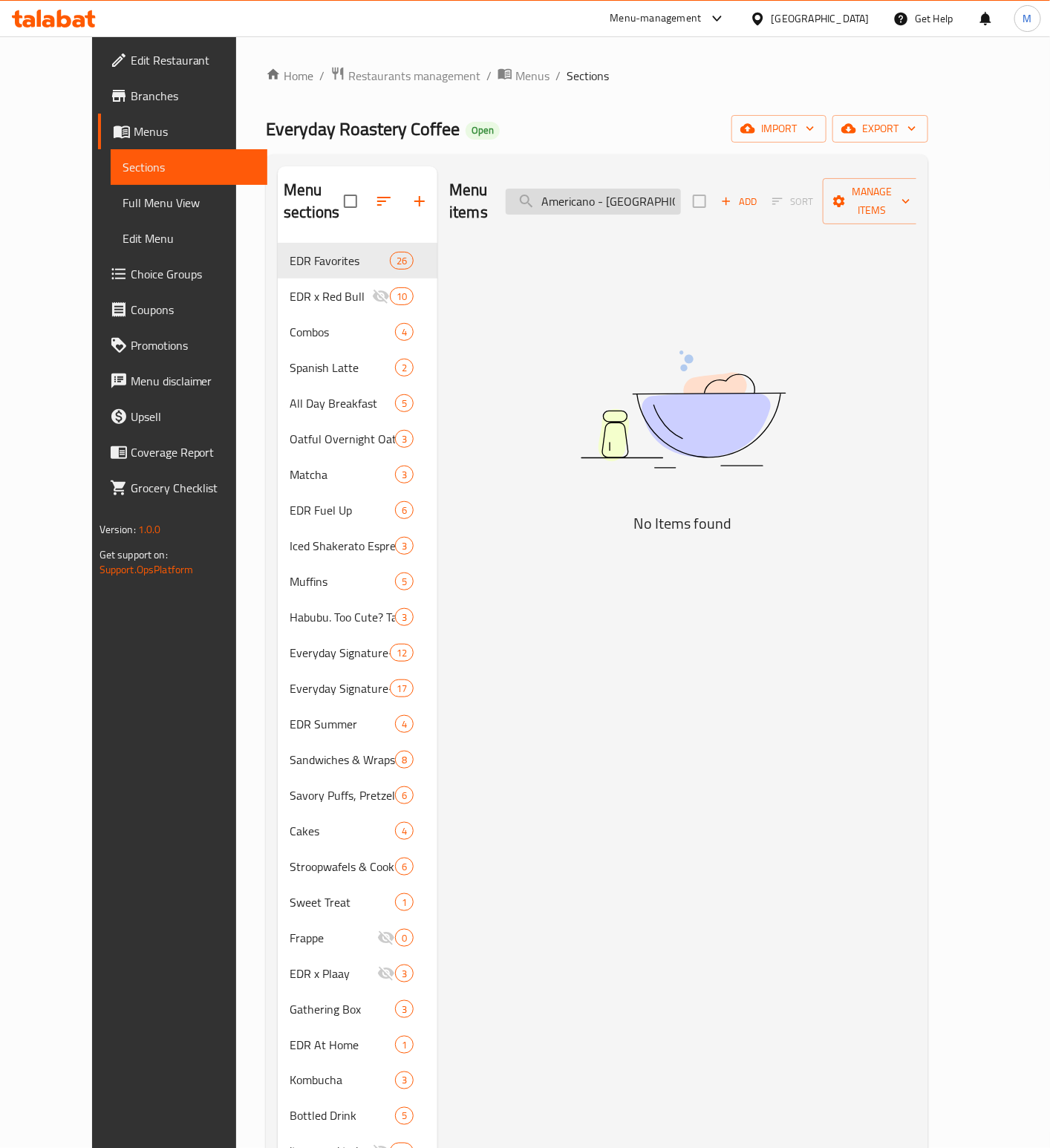 This screenshot has width=1050, height=1148. What do you see at coordinates (133, 554) in the screenshot?
I see `span: Get support on:` at bounding box center [133, 554].